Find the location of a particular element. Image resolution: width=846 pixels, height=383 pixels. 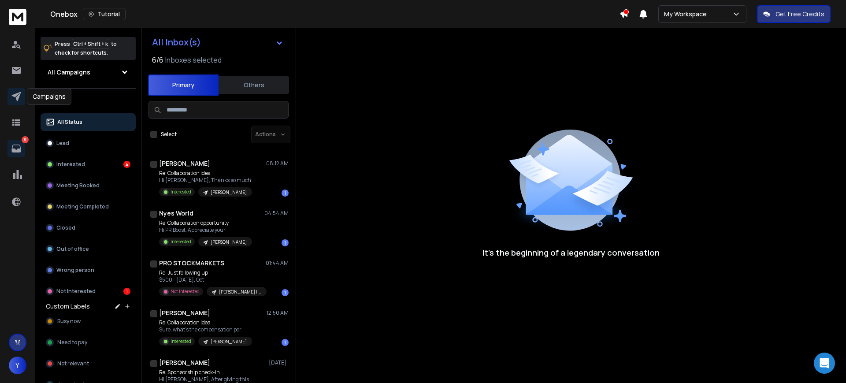

span: Ctrl + Shift + k is located at coordinates (90, 44).